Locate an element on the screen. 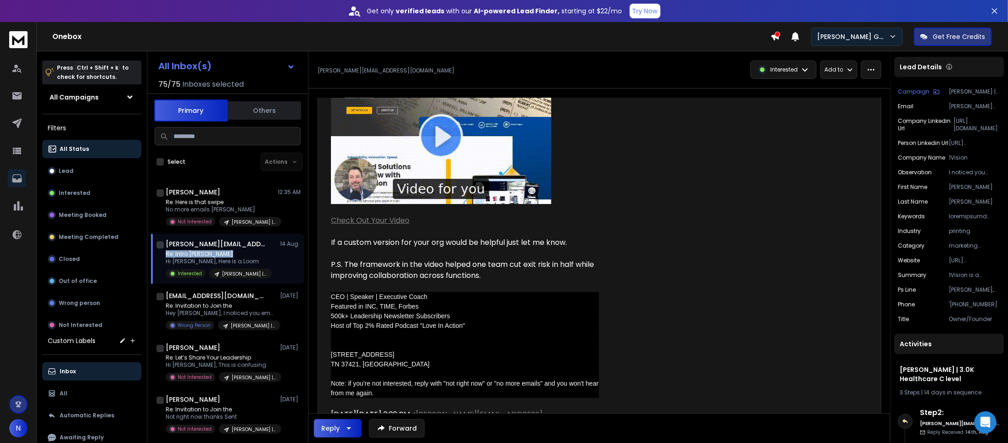 The image size is (1008, 443). p: Closed is located at coordinates (69, 259).